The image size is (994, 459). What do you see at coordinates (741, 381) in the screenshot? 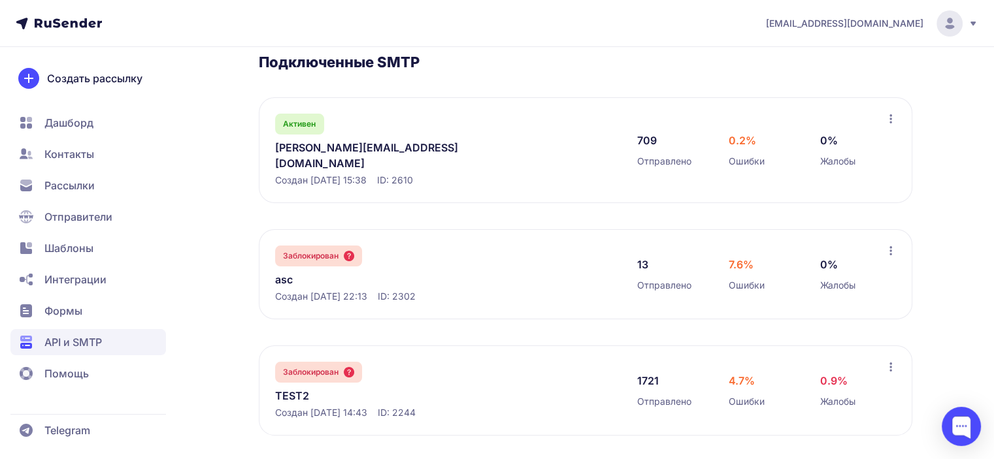
I see `span: 4.7%` at bounding box center [741, 381].